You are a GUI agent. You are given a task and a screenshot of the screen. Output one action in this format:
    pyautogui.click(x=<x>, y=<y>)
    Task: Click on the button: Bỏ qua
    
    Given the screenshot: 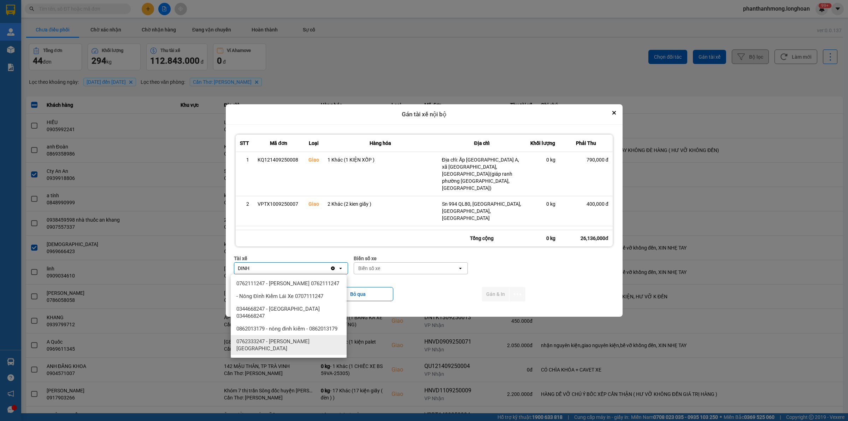 What is the action you would take?
    pyautogui.click(x=358, y=294)
    